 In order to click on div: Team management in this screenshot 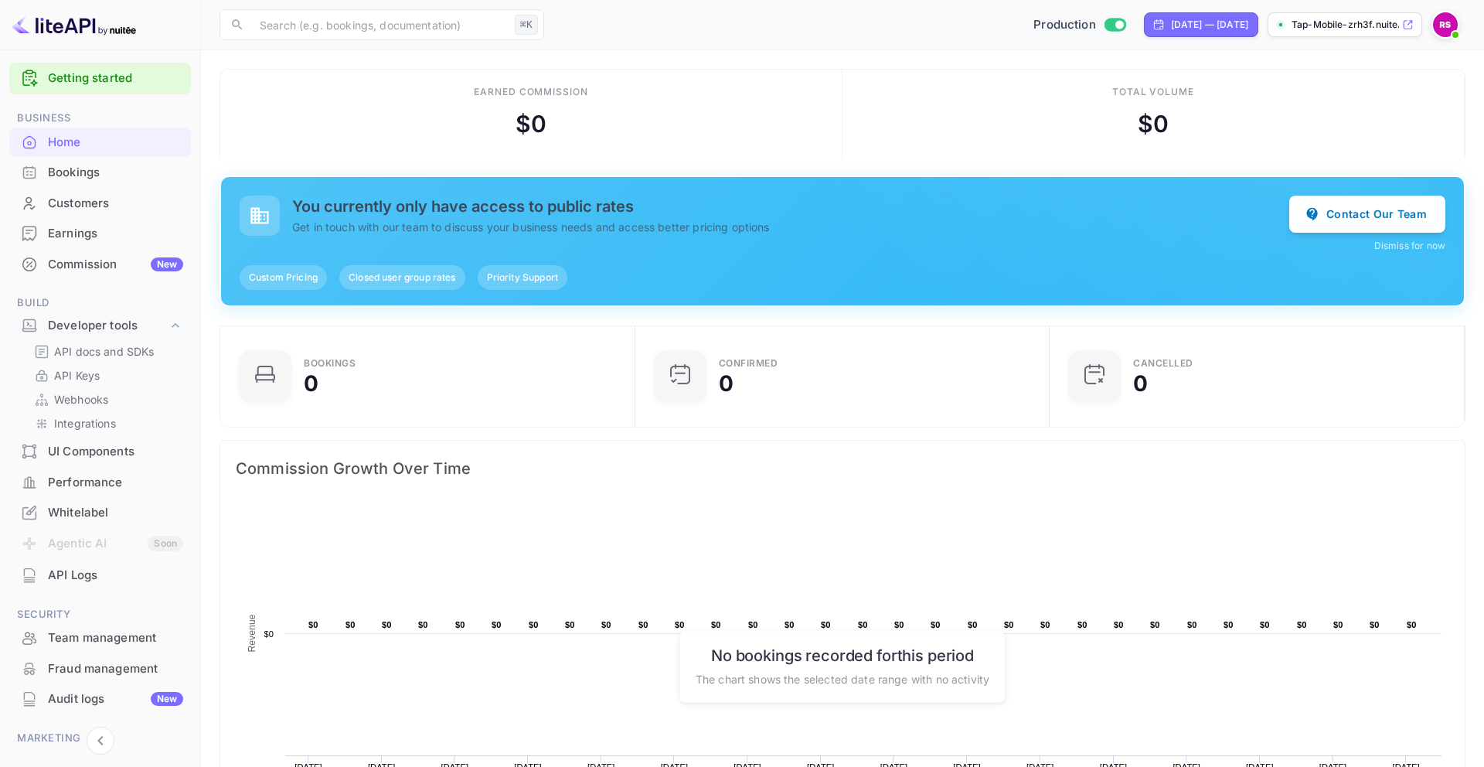, I will do `click(115, 638)`.